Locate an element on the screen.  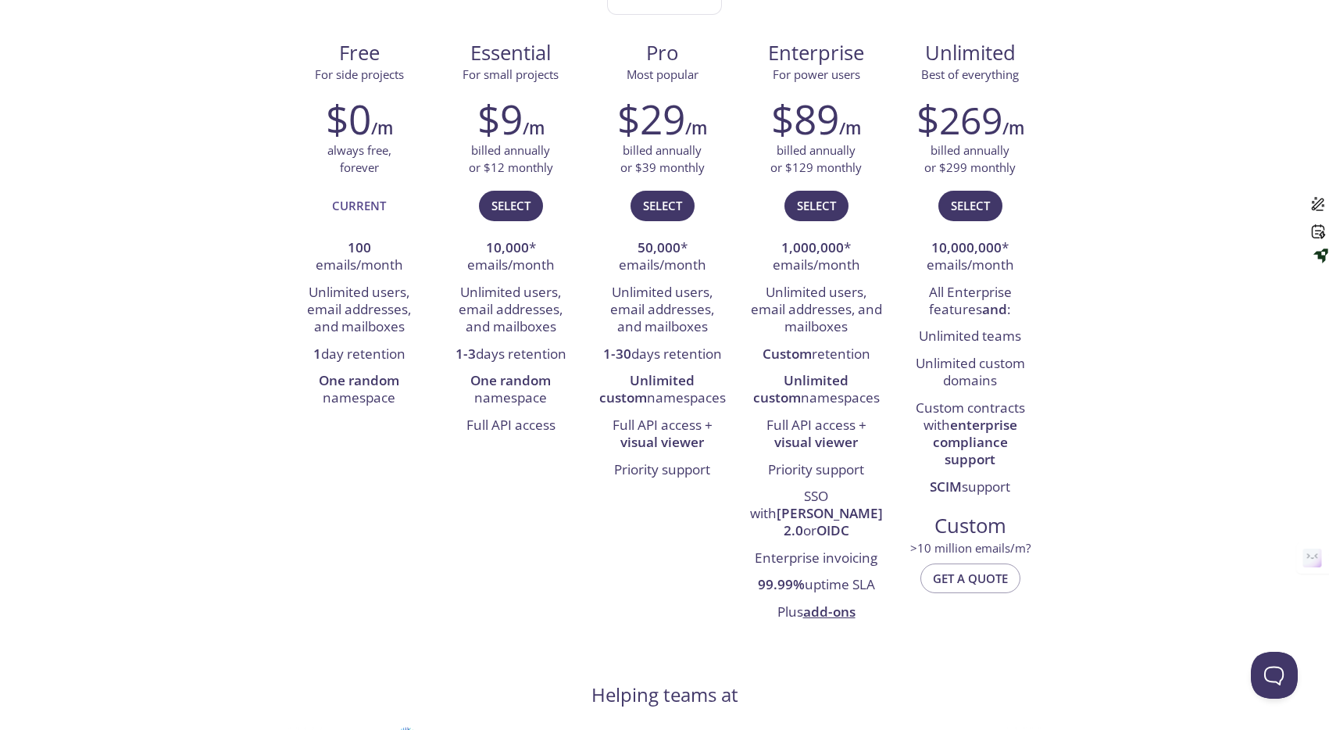
strong: 50,000 is located at coordinates (659, 247).